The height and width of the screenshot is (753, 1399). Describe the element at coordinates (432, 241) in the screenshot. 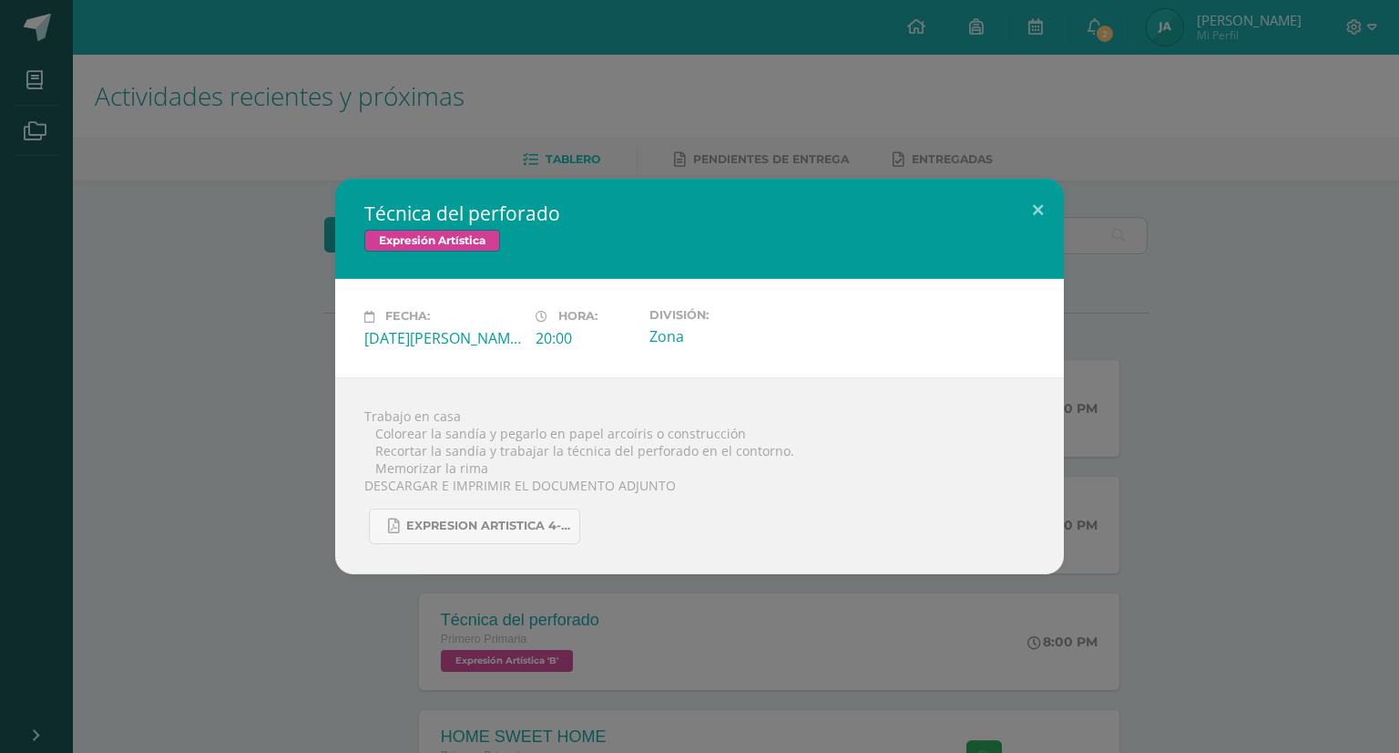

I see `span: Expresión Artística` at that location.